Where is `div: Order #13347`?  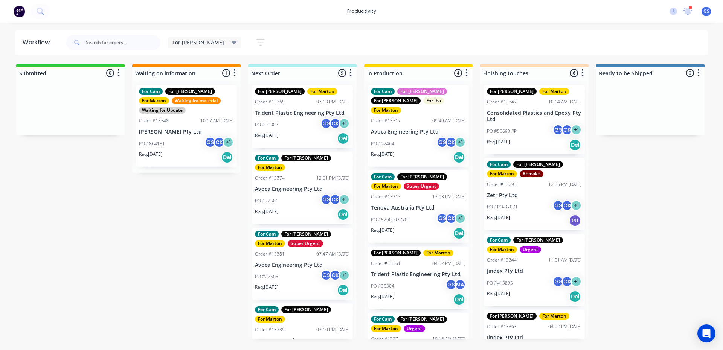
div: Order #13347 is located at coordinates (502, 102).